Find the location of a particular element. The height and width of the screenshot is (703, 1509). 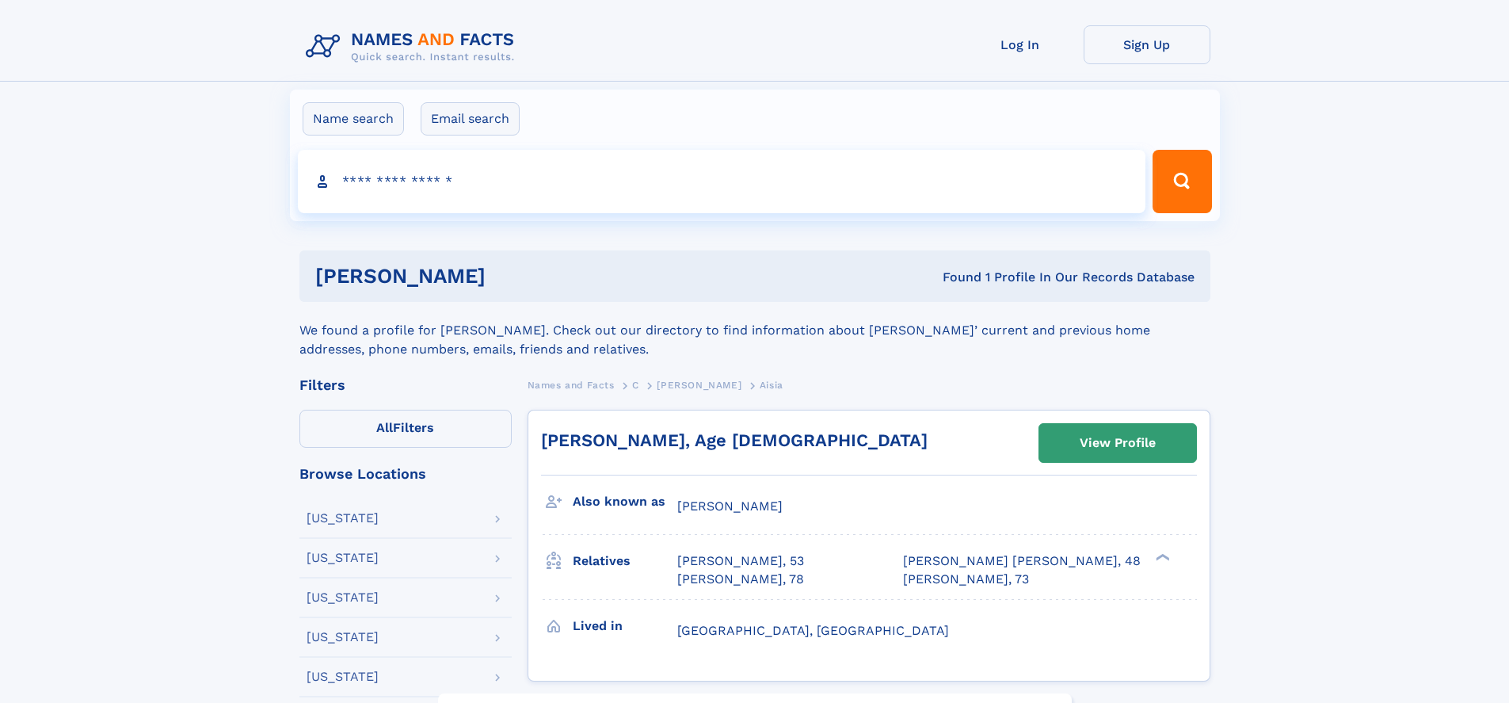

input: search input is located at coordinates (722, 181).